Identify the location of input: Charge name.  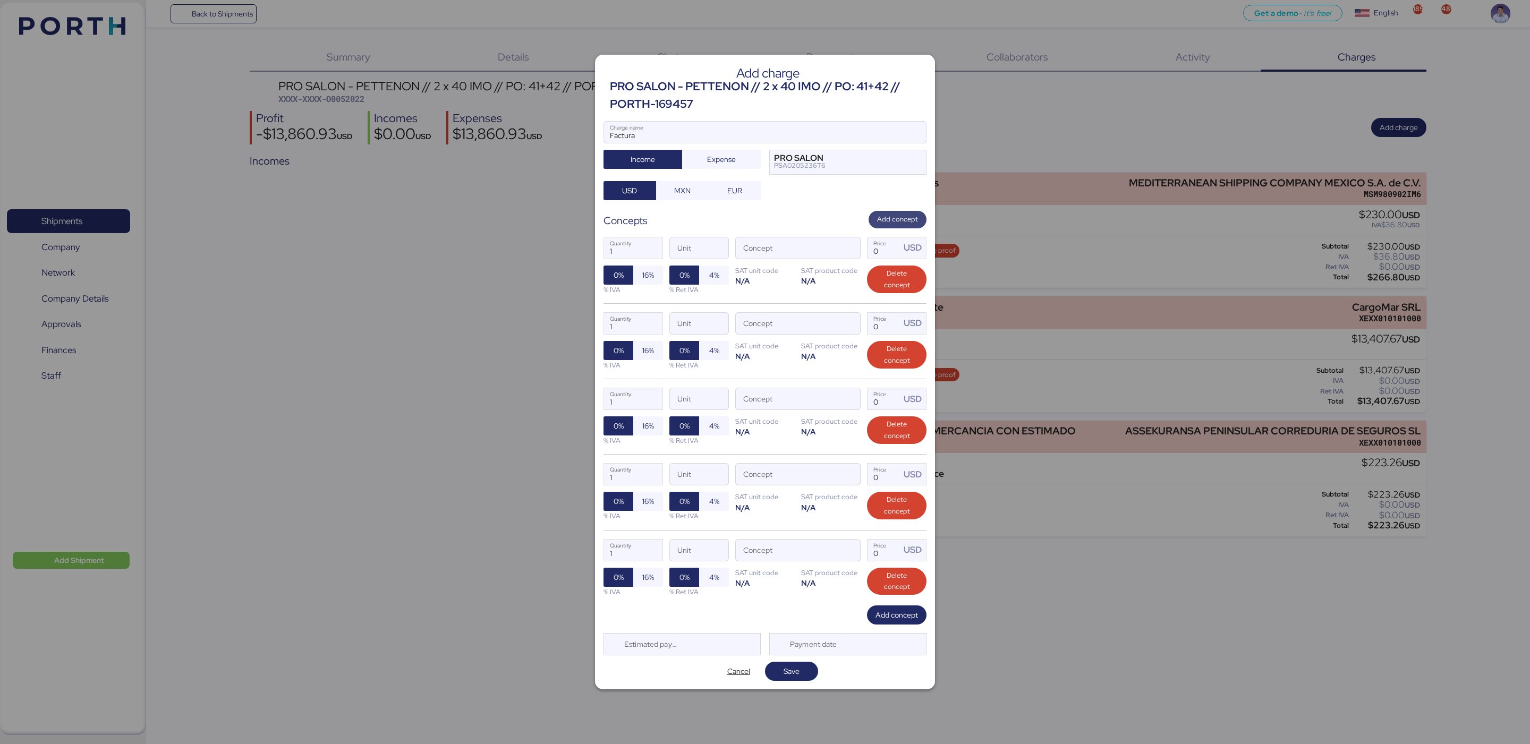
(765, 132).